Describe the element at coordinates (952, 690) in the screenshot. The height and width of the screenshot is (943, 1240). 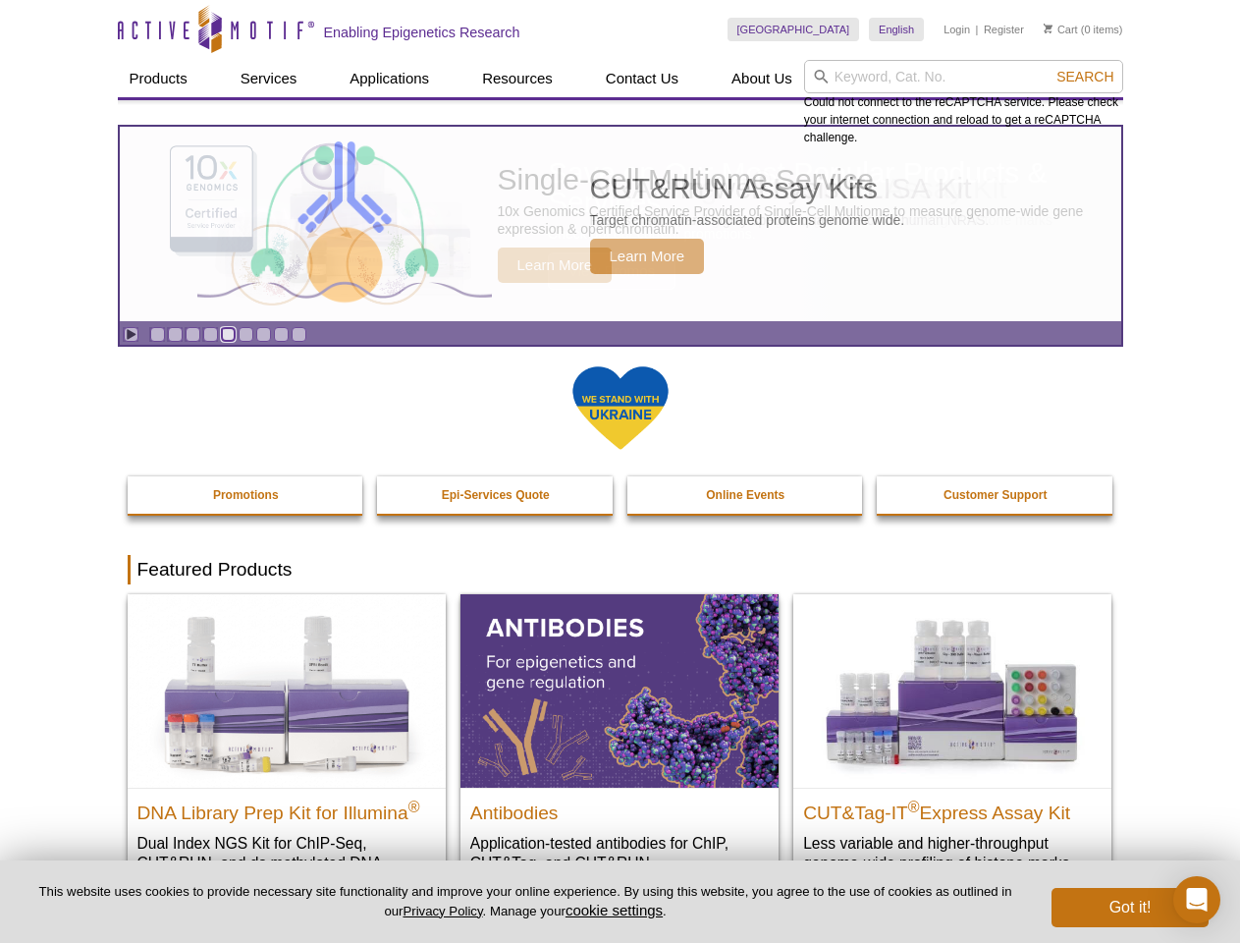
I see `img: CUT&Tag-IT® Express Assay Kit` at that location.